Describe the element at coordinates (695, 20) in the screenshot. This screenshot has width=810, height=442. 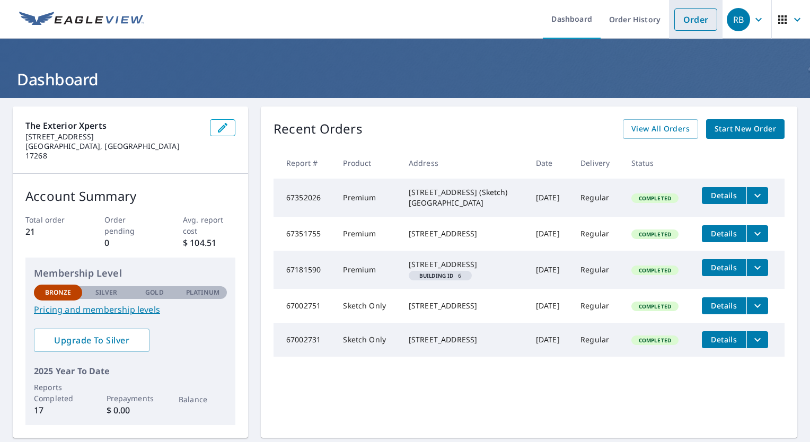
I see `a: Order` at that location.